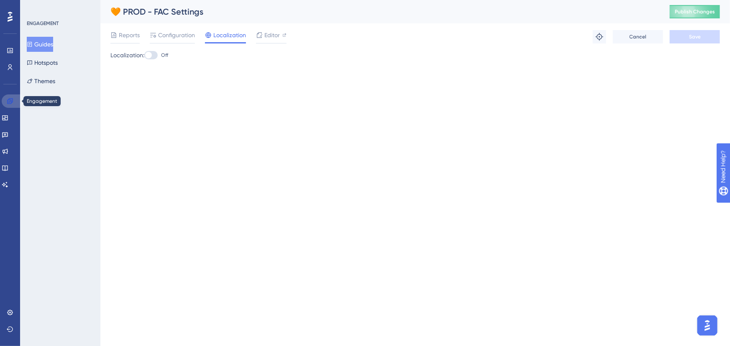  Describe the element at coordinates (177, 35) in the screenshot. I see `span: Configuration` at that location.